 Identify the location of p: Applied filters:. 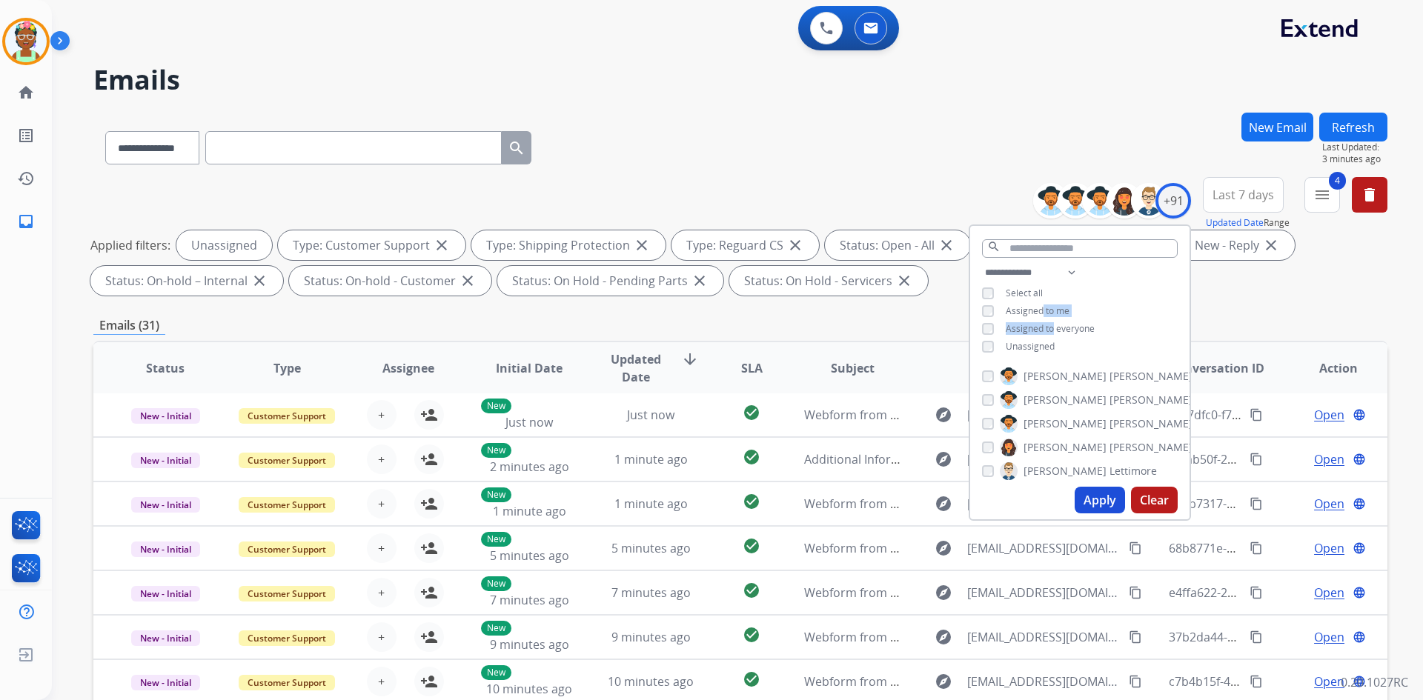
(130, 245).